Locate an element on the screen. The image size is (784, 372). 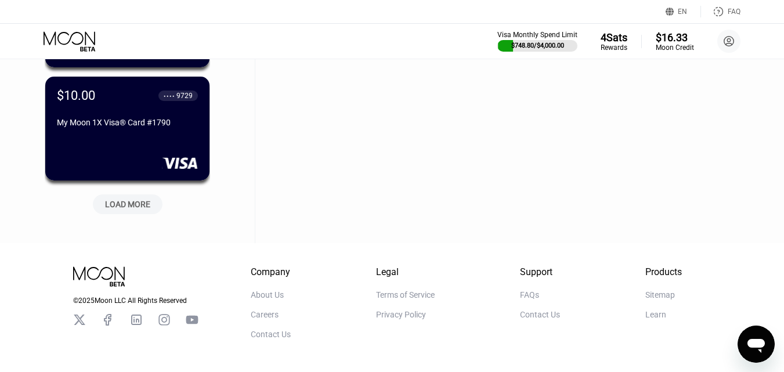
div: EN is located at coordinates (683, 12).